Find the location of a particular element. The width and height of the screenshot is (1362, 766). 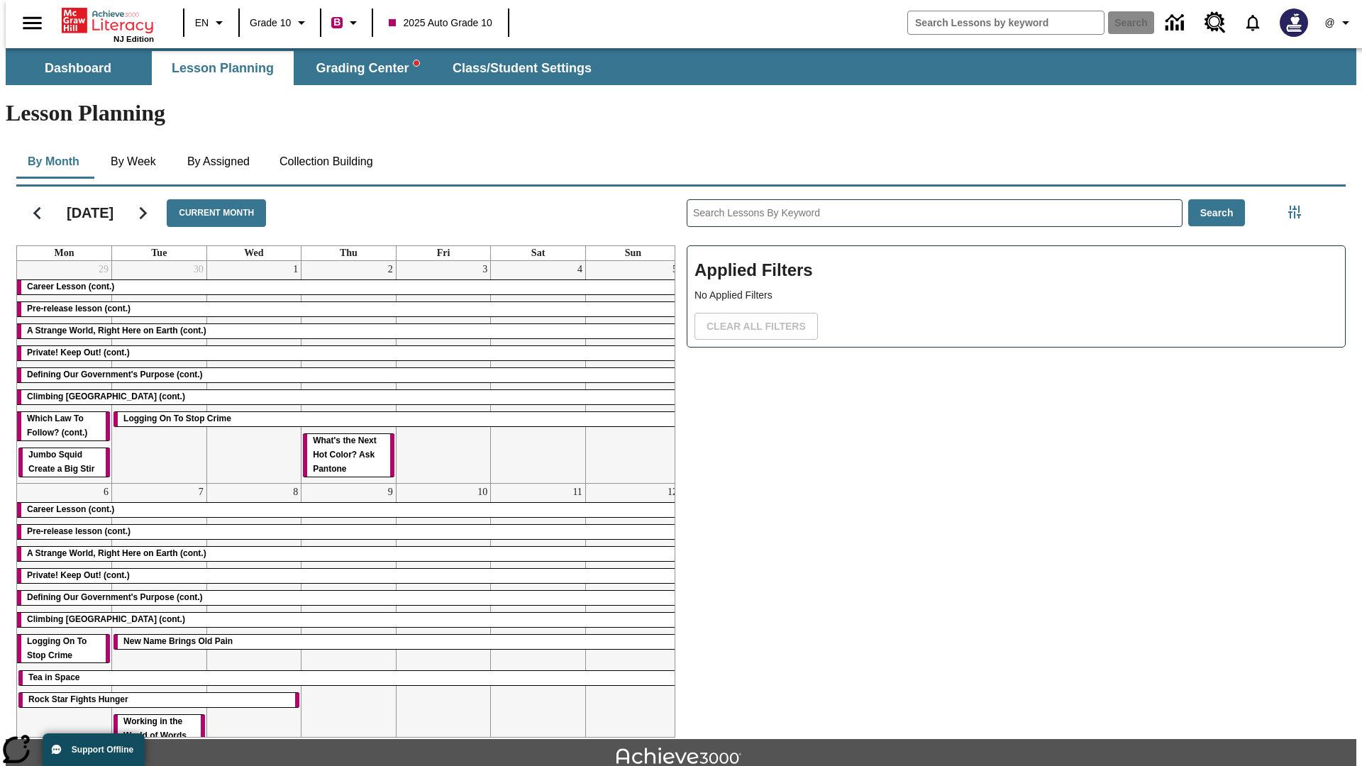

a: Monday is located at coordinates (65, 253).